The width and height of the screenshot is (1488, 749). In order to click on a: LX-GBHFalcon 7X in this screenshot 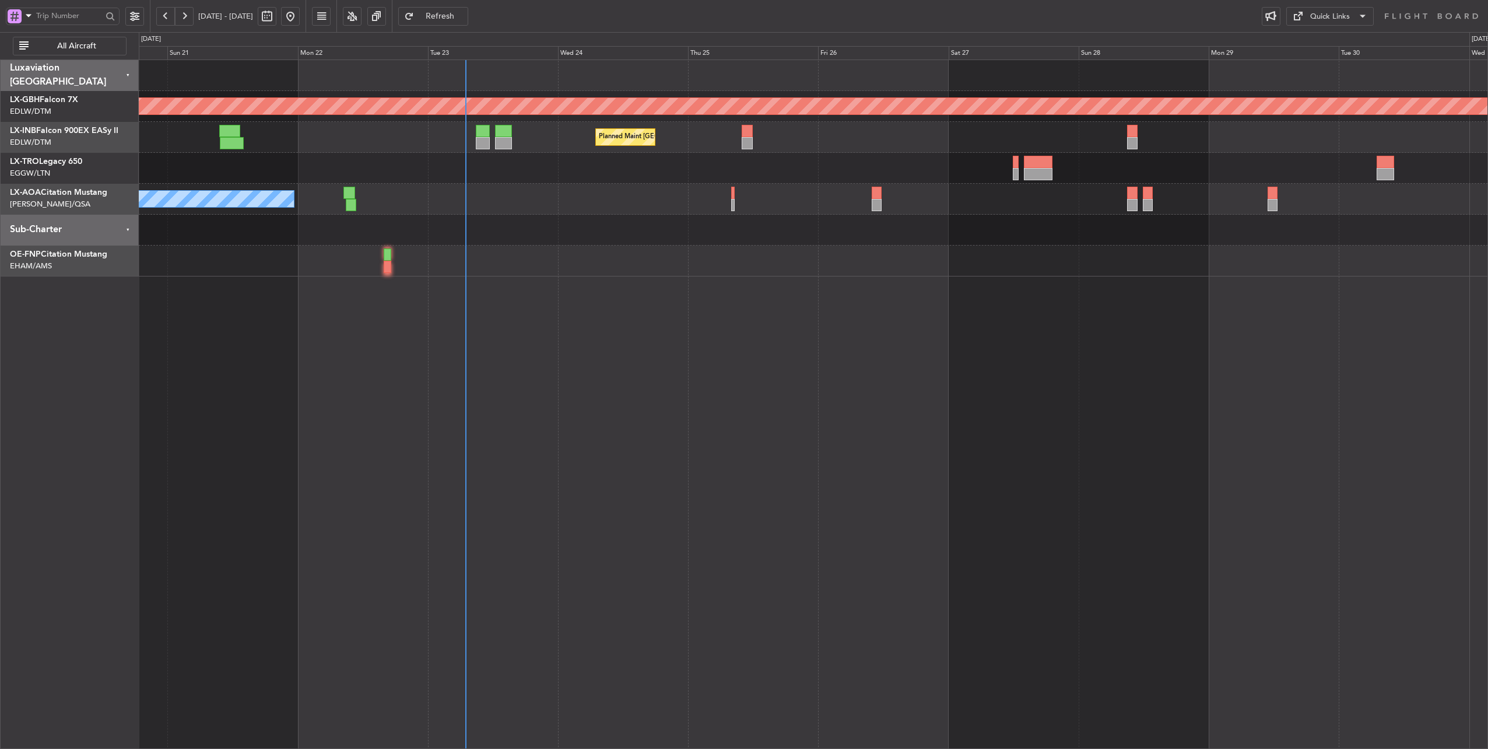, I will do `click(44, 100)`.